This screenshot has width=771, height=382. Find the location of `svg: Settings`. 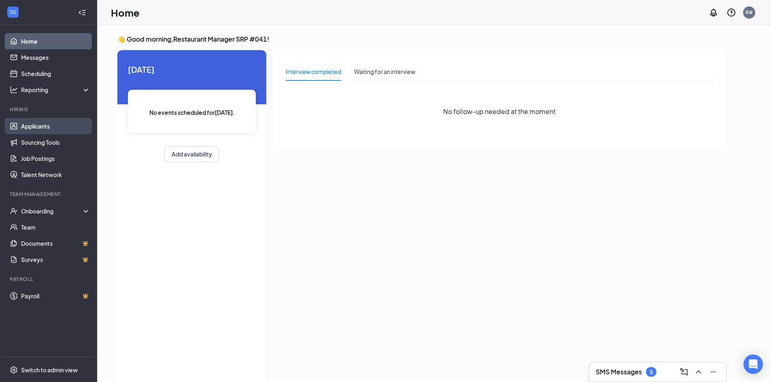

svg: Settings is located at coordinates (14, 370).